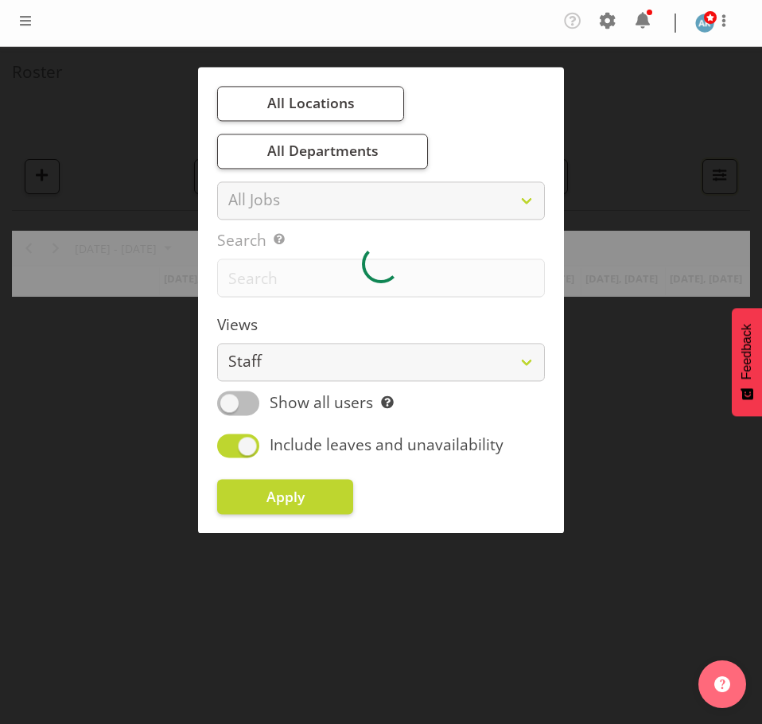 The height and width of the screenshot is (724, 762). What do you see at coordinates (705, 23) in the screenshot?
I see `img: alice-kendall5838.jpg` at bounding box center [705, 23].